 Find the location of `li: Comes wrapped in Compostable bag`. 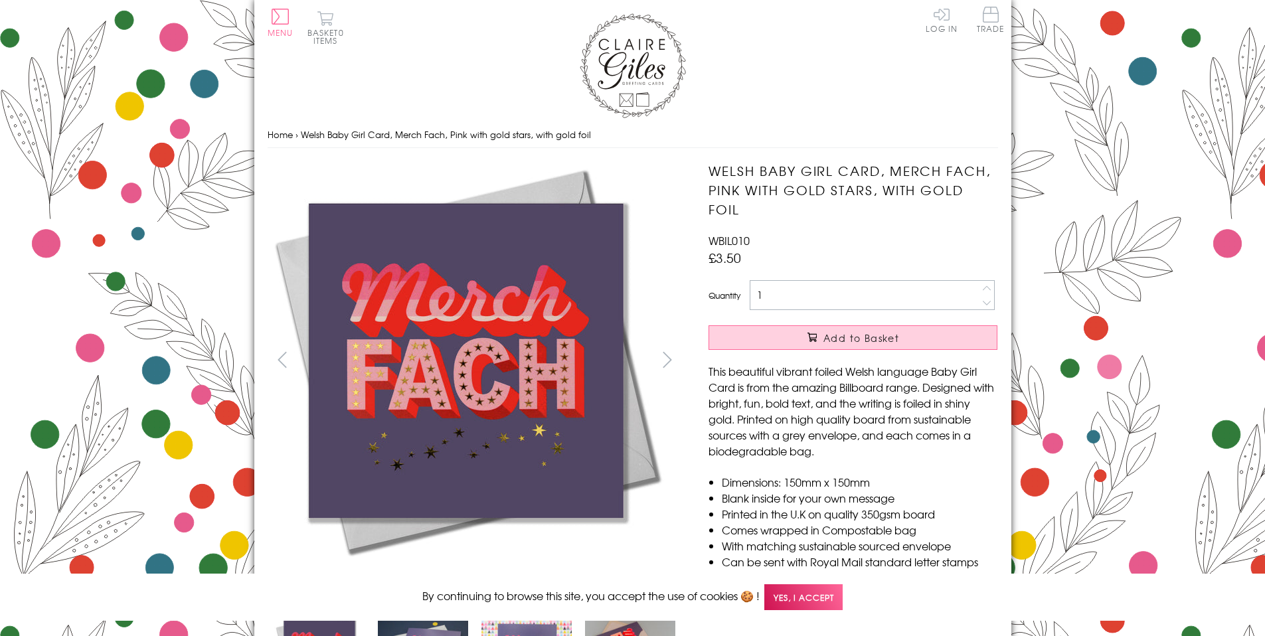

li: Comes wrapped in Compostable bag is located at coordinates (859, 530).